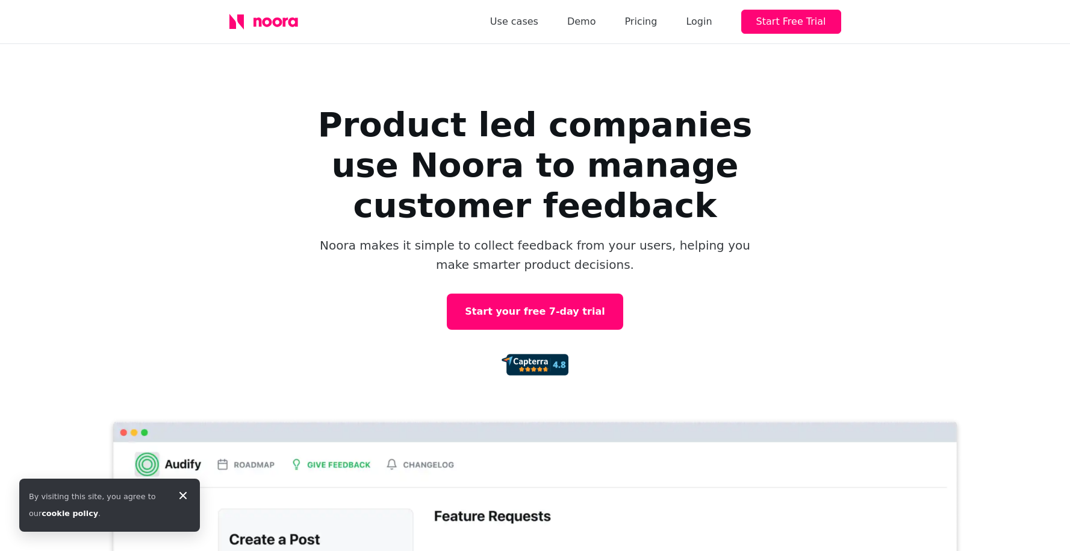 Image resolution: width=1070 pixels, height=551 pixels. Describe the element at coordinates (641, 22) in the screenshot. I see `a: Pricing` at that location.